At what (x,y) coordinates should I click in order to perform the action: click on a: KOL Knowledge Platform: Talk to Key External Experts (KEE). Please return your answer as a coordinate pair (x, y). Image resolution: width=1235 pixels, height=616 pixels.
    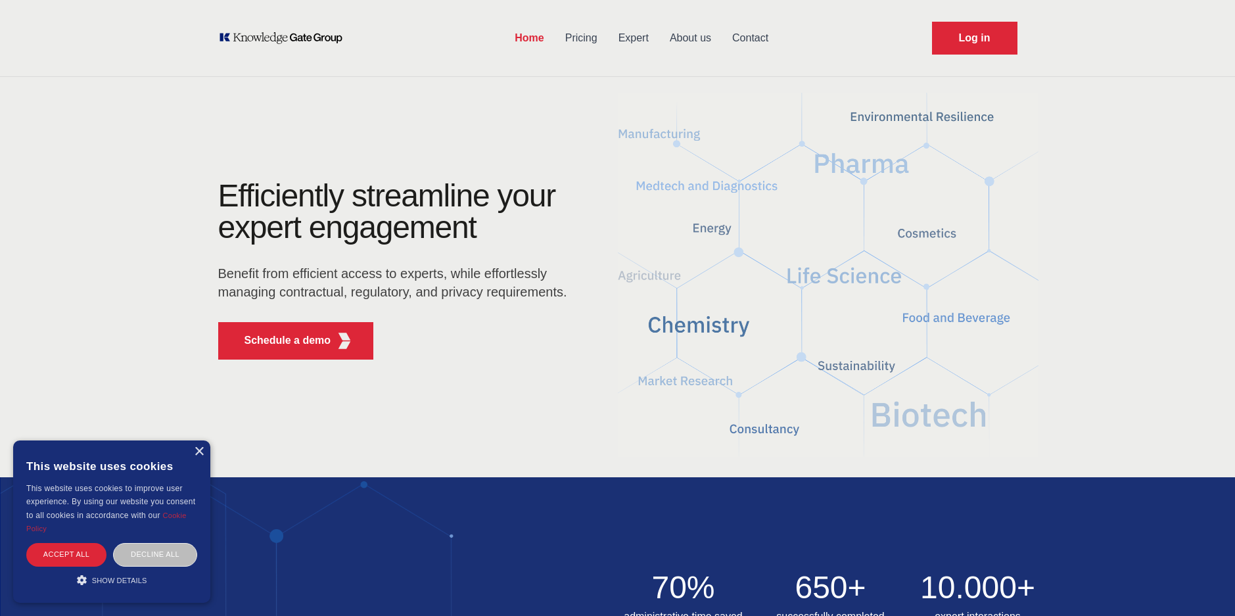
    Looking at the image, I should click on (285, 38).